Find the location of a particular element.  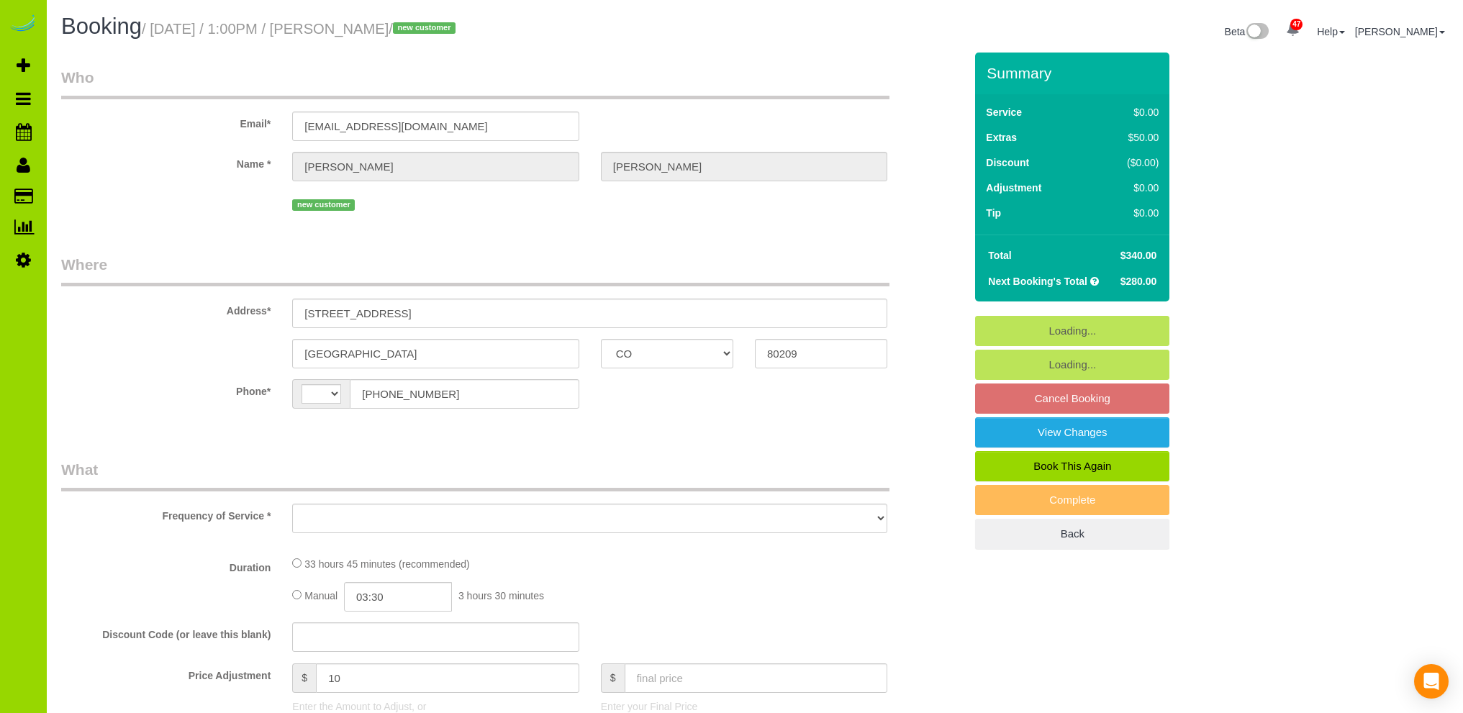

img: New interface is located at coordinates (1256, 32).